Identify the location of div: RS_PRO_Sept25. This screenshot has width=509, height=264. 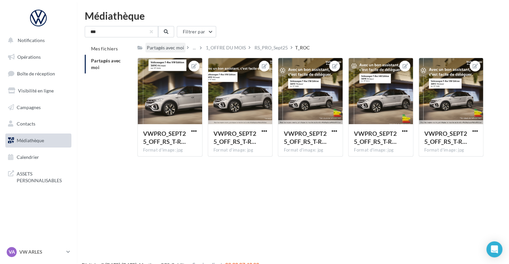
(271, 48).